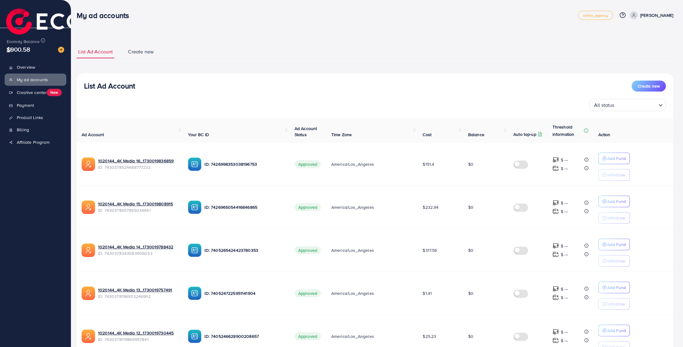 The width and height of the screenshot is (683, 347). What do you see at coordinates (26, 67) in the screenshot?
I see `span: Overview` at bounding box center [26, 67].